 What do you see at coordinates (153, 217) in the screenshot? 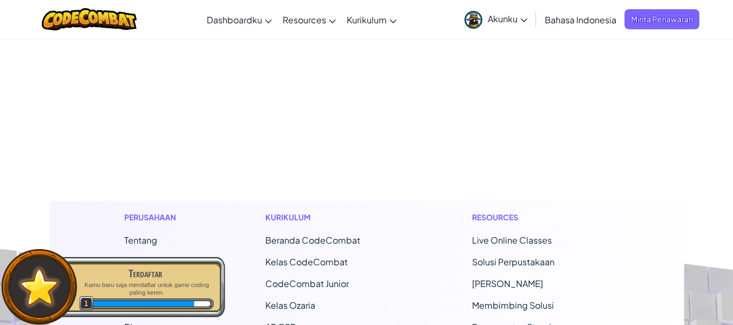
I see `h1: Perusahaan` at bounding box center [153, 217].